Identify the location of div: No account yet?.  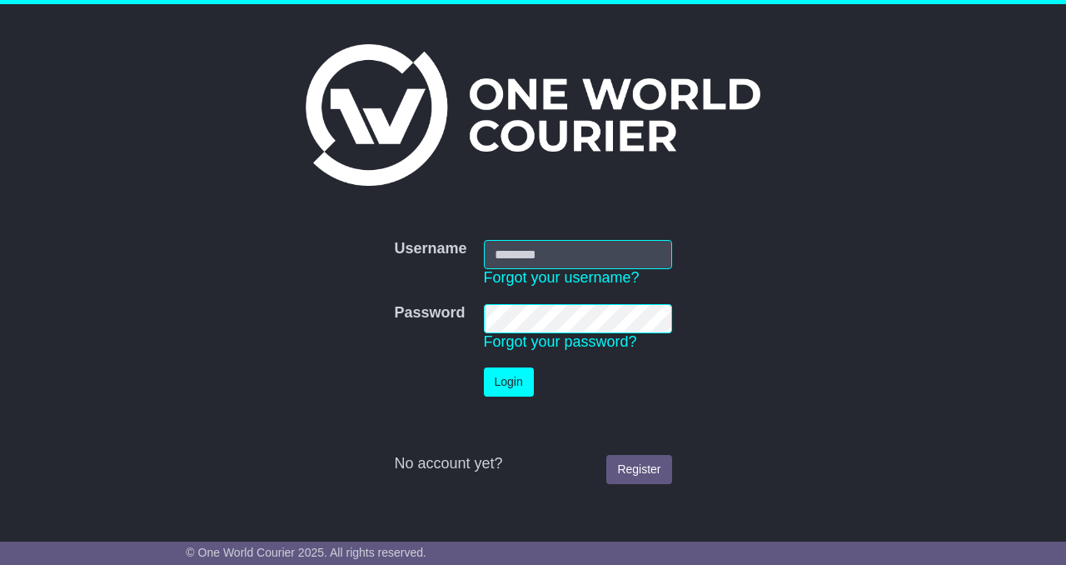
(532, 464).